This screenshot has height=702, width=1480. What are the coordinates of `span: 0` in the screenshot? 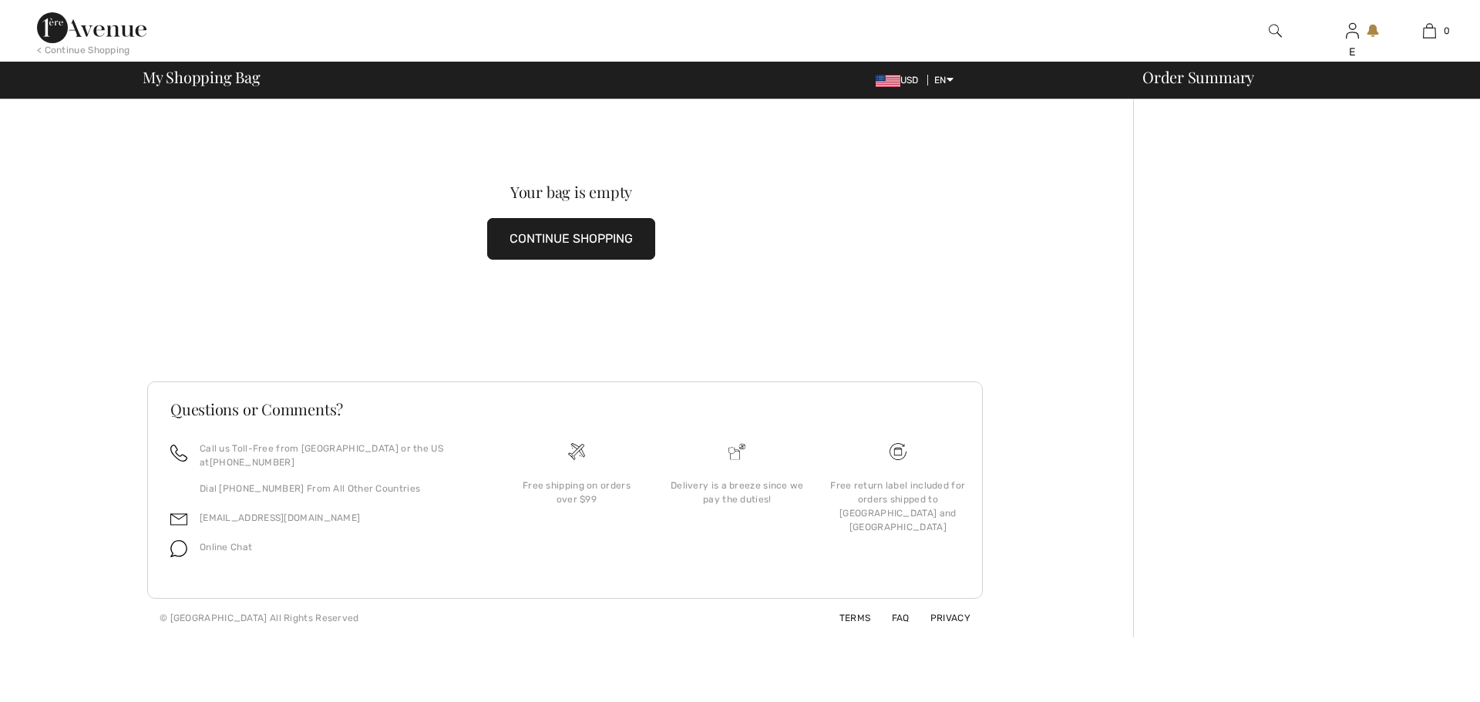 It's located at (1446, 31).